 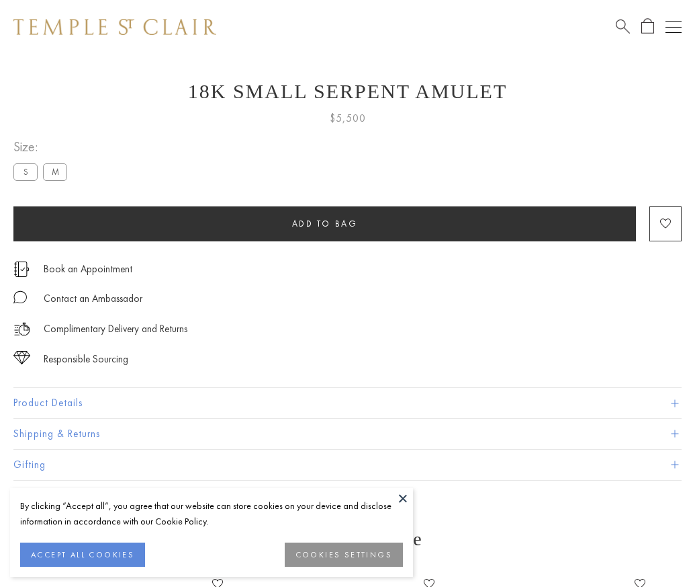 What do you see at coordinates (21, 269) in the screenshot?
I see `img: icon_appointment.svg` at bounding box center [21, 269].